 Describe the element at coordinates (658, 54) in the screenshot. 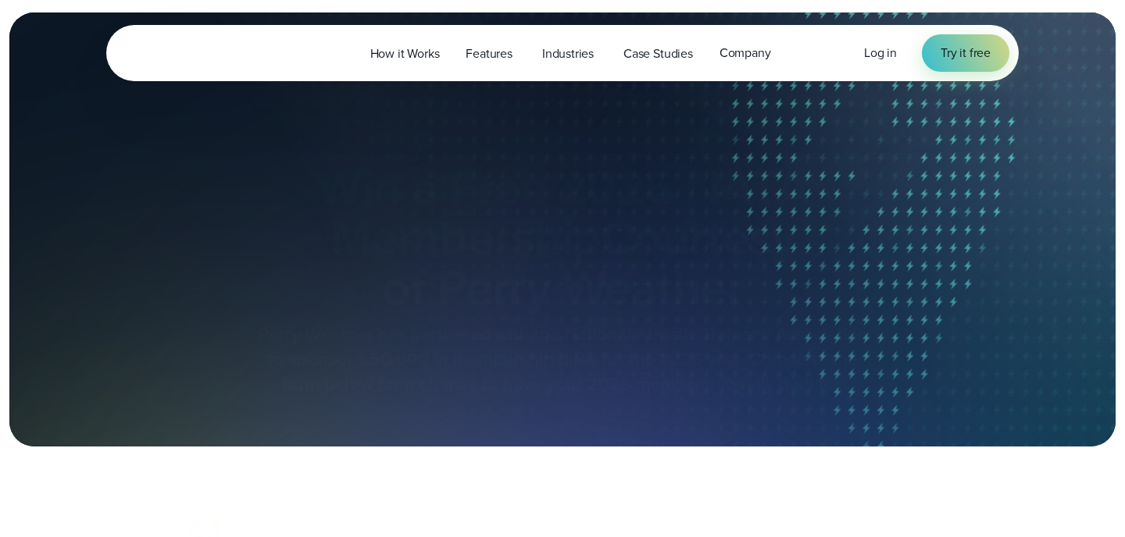

I see `span: Case Studies` at that location.